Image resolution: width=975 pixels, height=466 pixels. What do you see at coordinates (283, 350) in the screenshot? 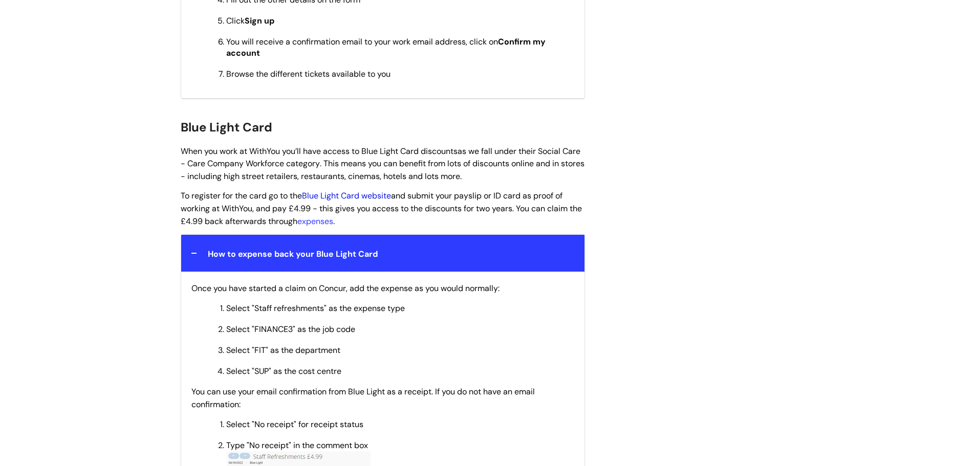
I see `span: Select "FIT" as the department` at bounding box center [283, 350].